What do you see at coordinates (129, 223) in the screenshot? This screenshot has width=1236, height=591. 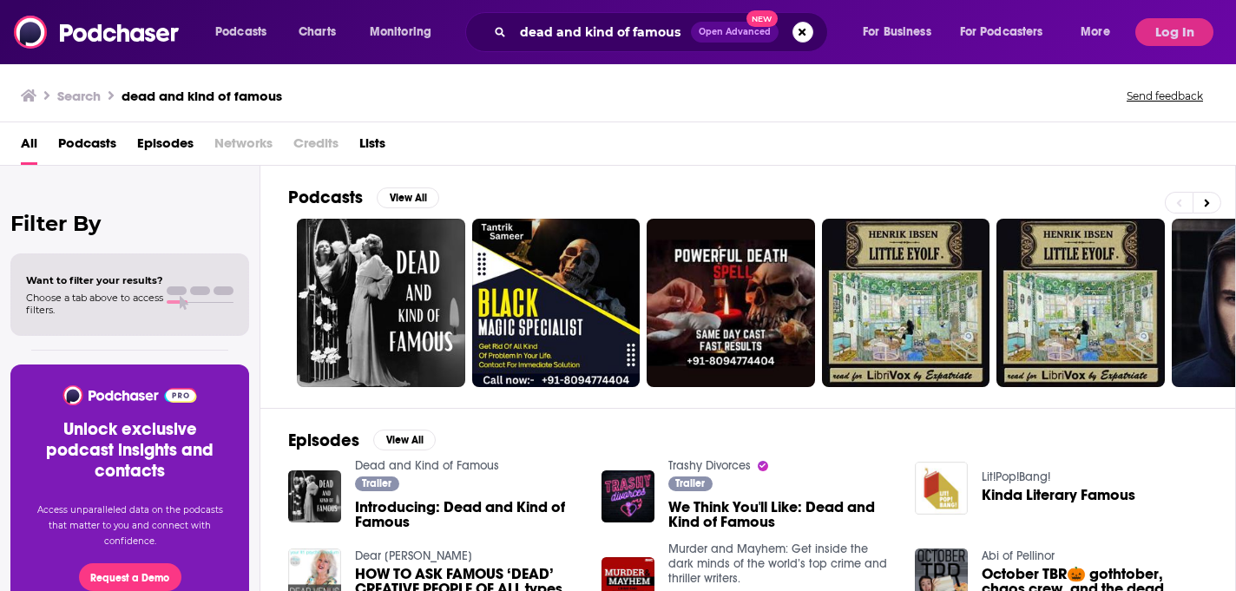 I see `h2: Filter By` at bounding box center [129, 223].